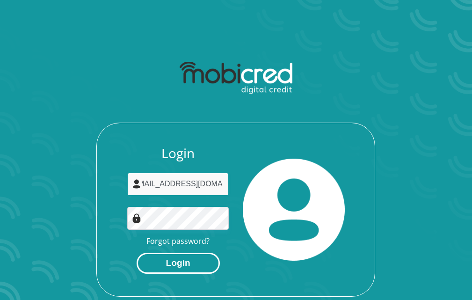 Image resolution: width=472 pixels, height=300 pixels. Describe the element at coordinates (178, 184) in the screenshot. I see `input: Username` at that location.